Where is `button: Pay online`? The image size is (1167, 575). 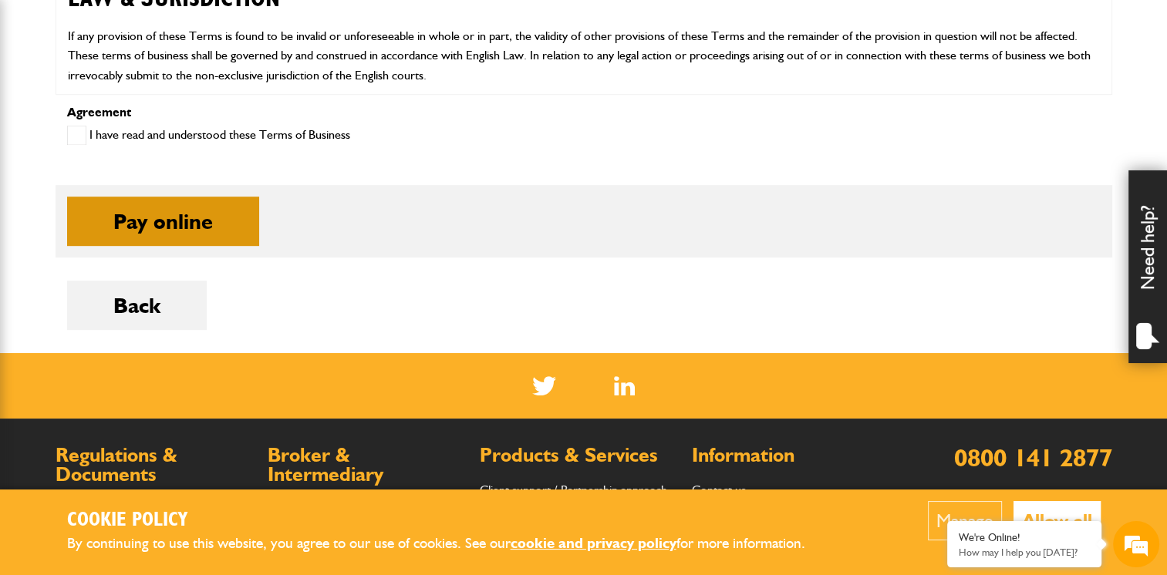
button: Pay online is located at coordinates (163, 221).